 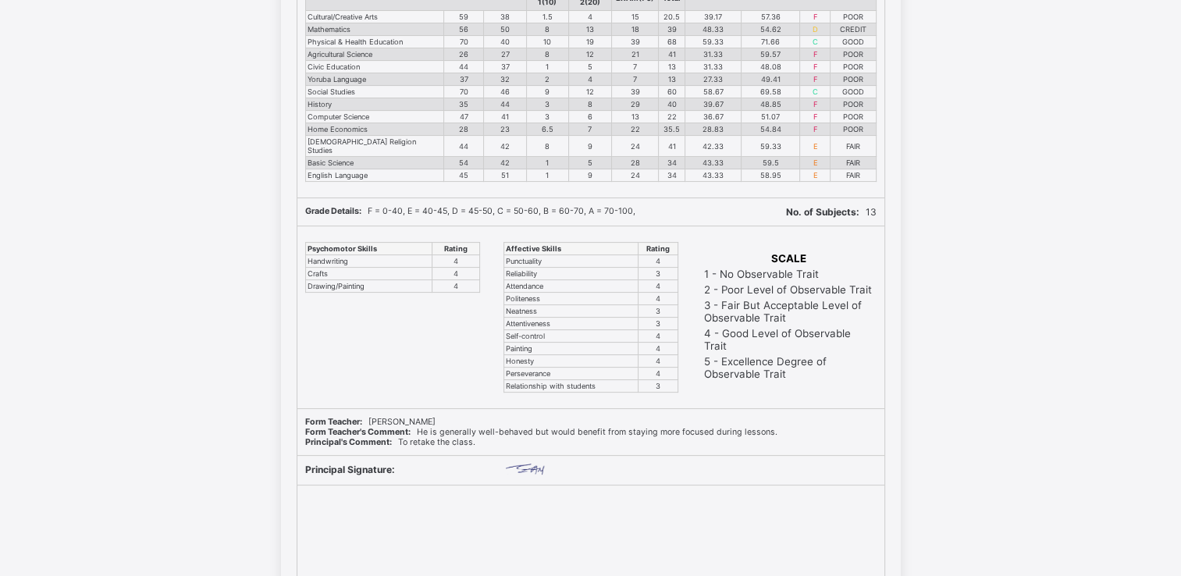 I want to click on td: 27.33, so click(x=714, y=80).